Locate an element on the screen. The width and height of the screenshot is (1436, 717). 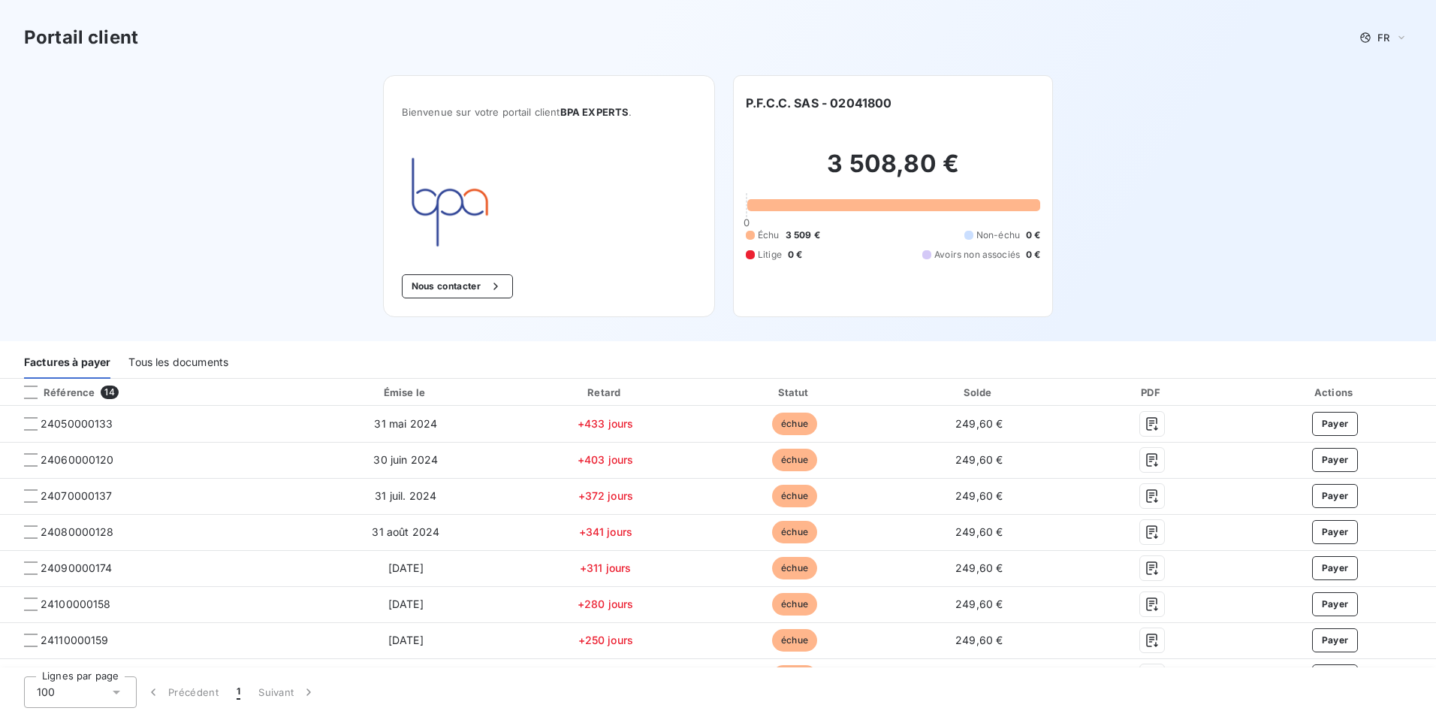
span: 0 is located at coordinates (747, 222).